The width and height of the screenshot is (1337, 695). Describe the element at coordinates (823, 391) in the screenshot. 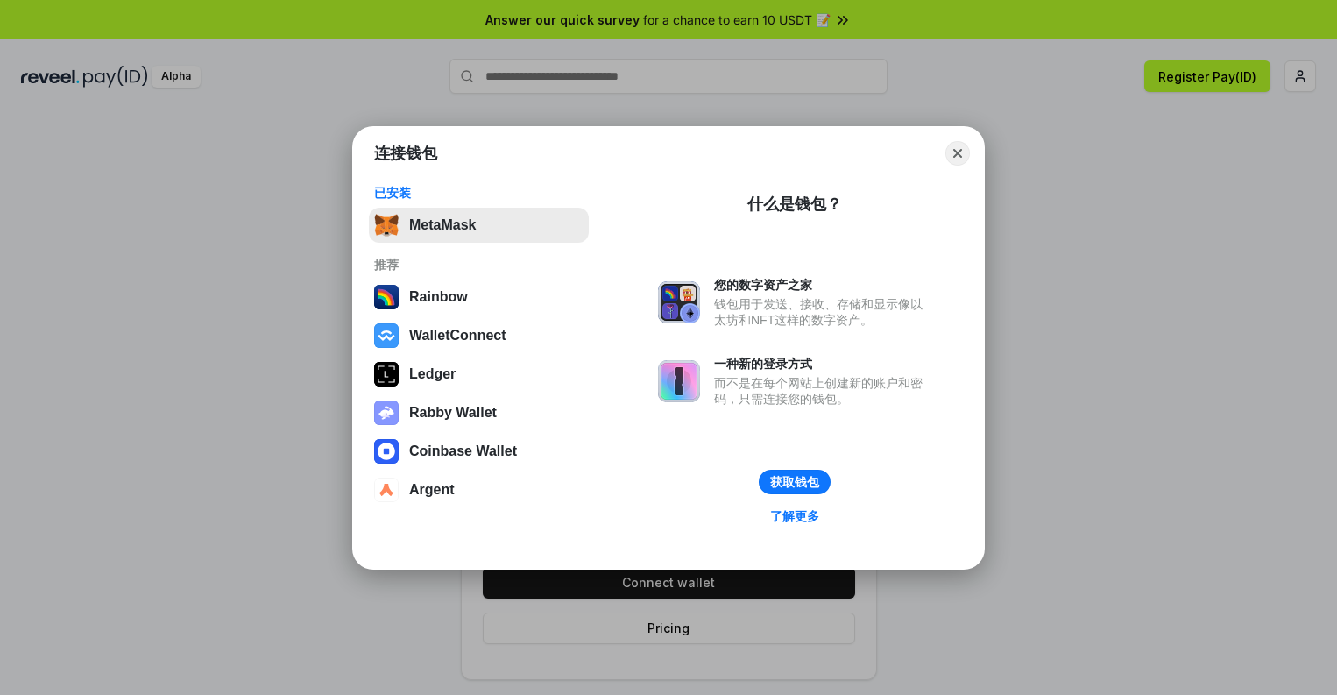

I see `div: 而不是在每个网站上创建新的账户和密码，只需连接您的钱包。` at that location.